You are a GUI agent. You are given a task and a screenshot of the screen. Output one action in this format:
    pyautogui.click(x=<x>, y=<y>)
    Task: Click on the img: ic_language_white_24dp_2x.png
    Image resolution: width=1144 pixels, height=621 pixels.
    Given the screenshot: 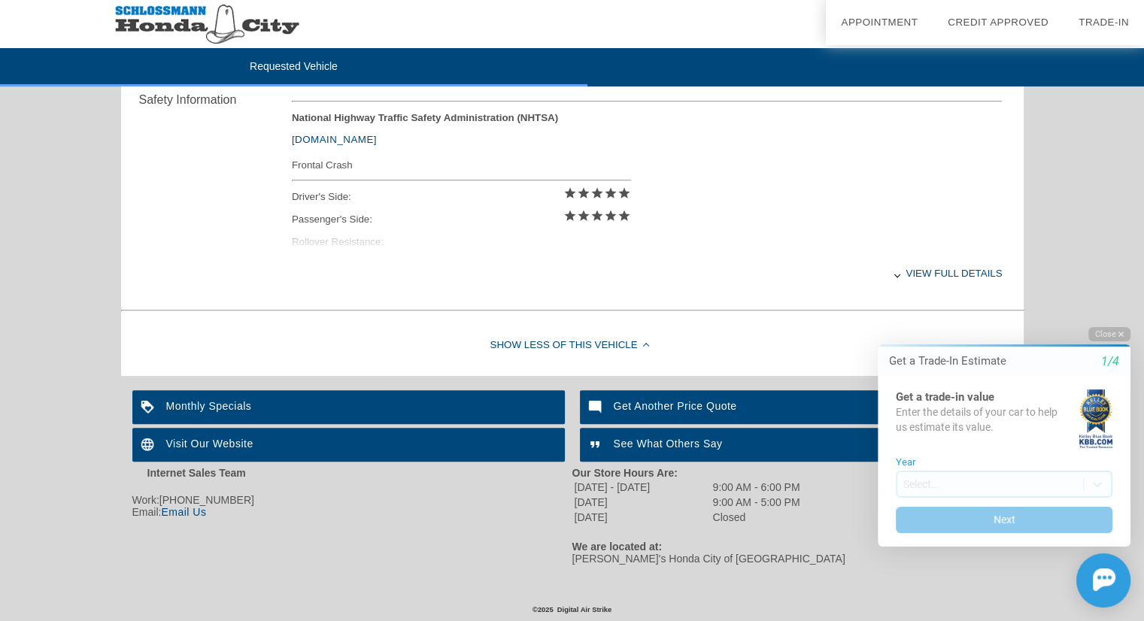 What is the action you would take?
    pyautogui.click(x=149, y=444)
    